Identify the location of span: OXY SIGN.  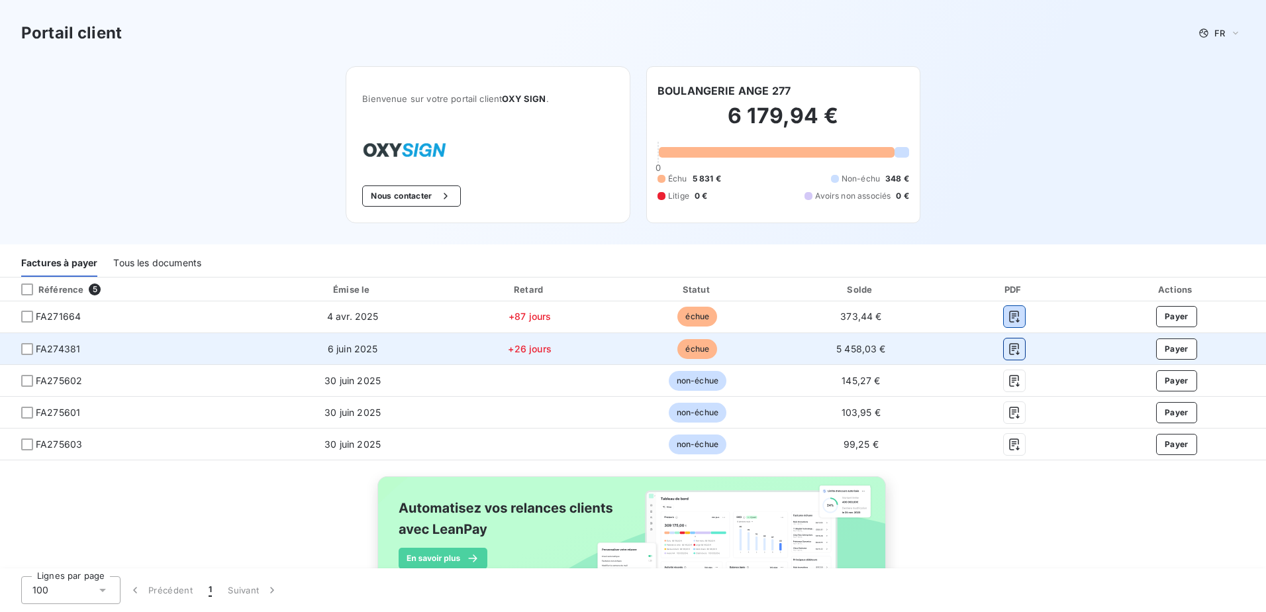
(524, 99).